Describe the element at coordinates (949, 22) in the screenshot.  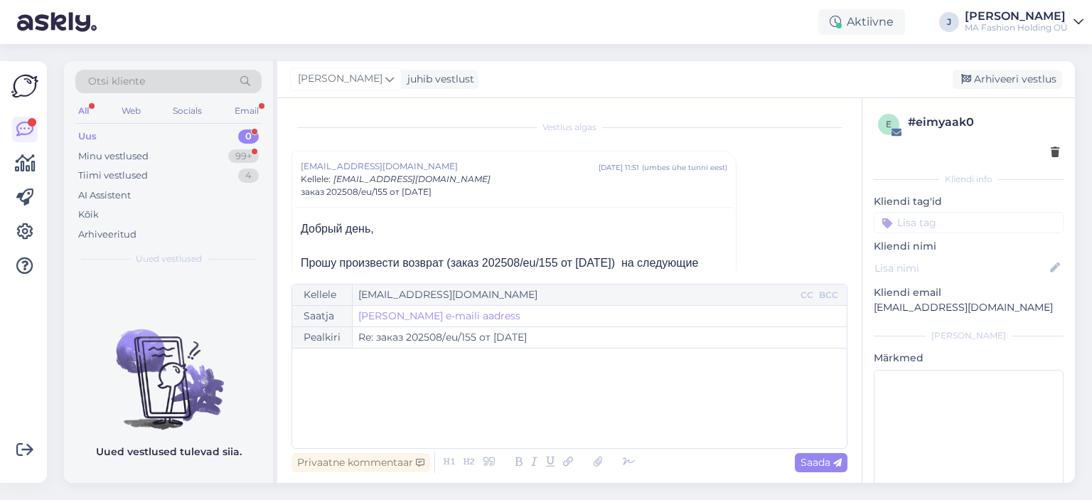
I see `div: J` at that location.